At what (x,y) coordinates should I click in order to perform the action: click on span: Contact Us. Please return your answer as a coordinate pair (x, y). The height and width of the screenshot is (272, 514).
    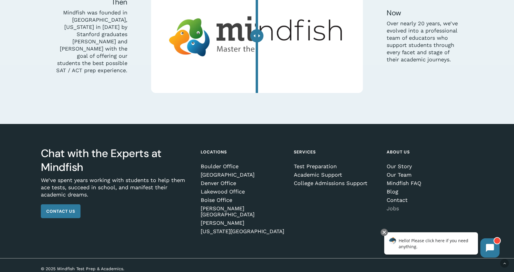
    Looking at the image, I should click on (61, 211).